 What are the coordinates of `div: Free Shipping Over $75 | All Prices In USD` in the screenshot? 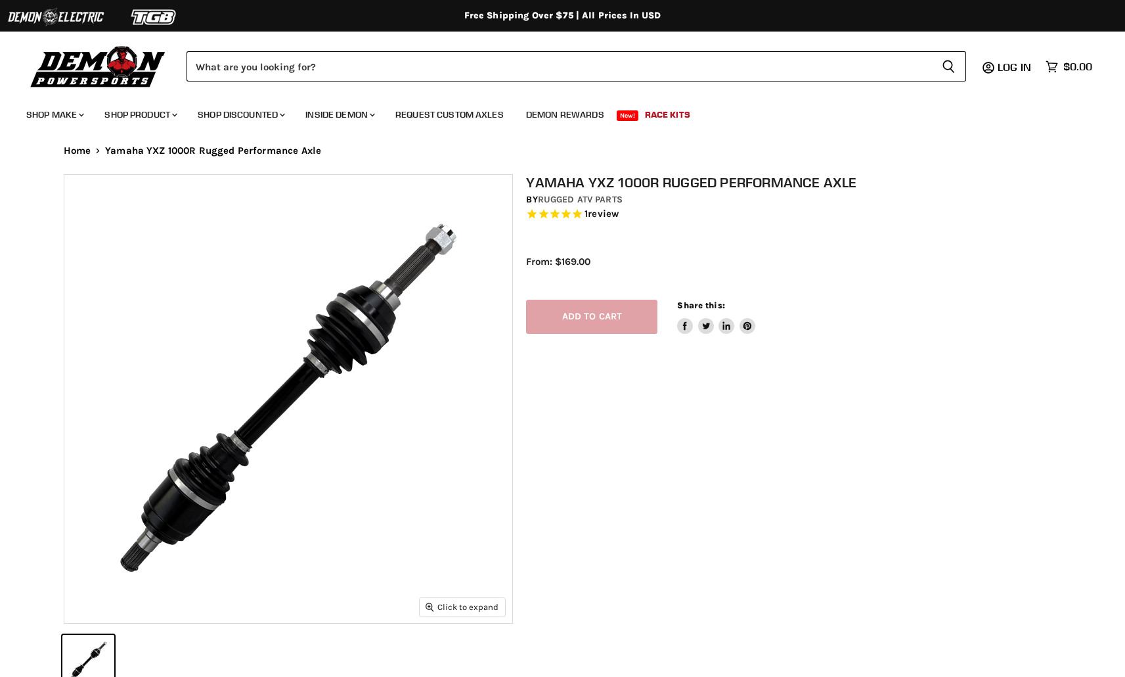 It's located at (563, 16).